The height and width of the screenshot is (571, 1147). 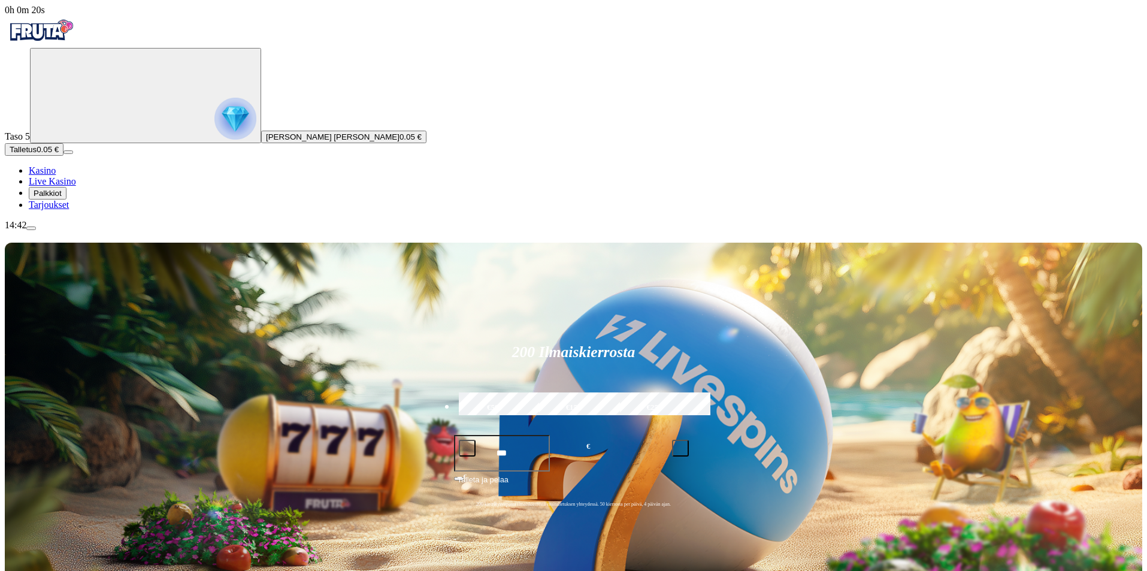 What do you see at coordinates (16, 225) in the screenshot?
I see `span: 14:42` at bounding box center [16, 225].